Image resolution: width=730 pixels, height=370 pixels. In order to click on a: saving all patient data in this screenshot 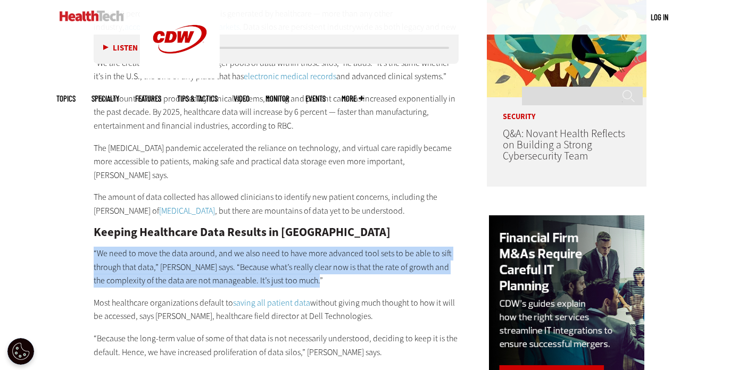, I will do `click(271, 303)`.